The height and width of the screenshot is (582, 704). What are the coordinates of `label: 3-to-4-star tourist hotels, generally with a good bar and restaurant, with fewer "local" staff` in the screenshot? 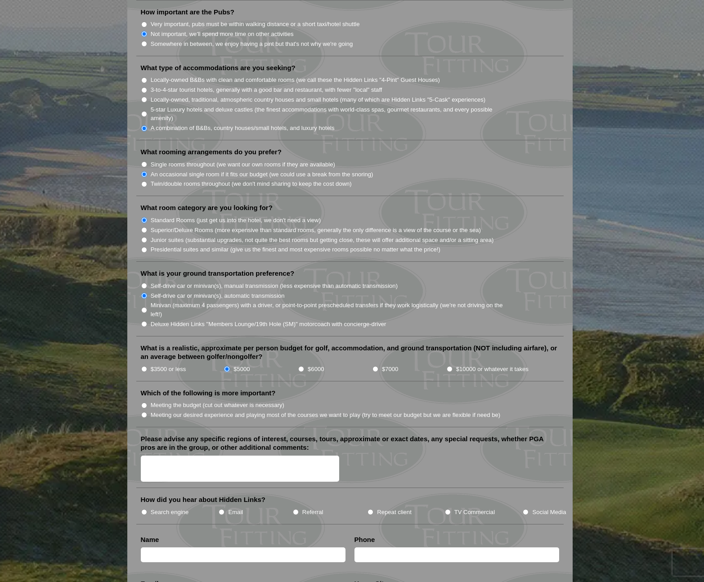 It's located at (266, 90).